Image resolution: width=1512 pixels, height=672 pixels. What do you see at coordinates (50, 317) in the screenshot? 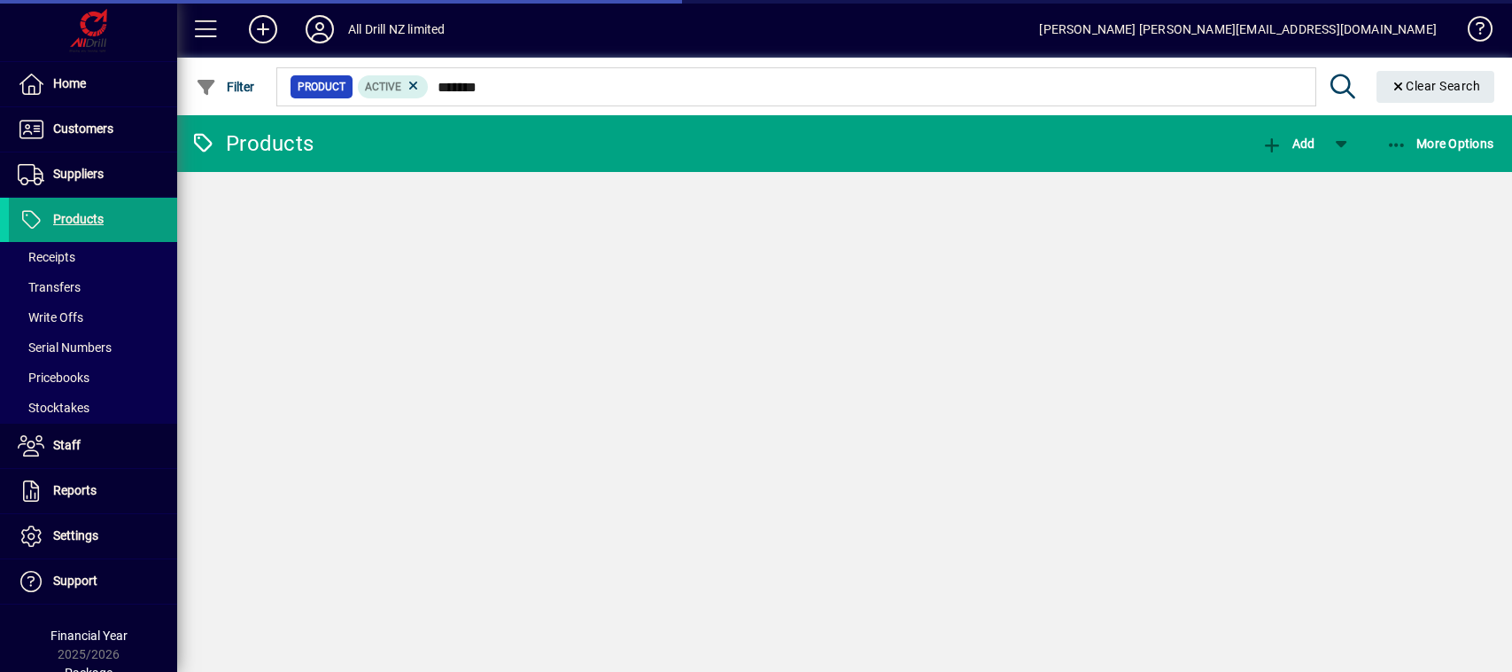
I see `span: Write Offs` at bounding box center [50, 317].